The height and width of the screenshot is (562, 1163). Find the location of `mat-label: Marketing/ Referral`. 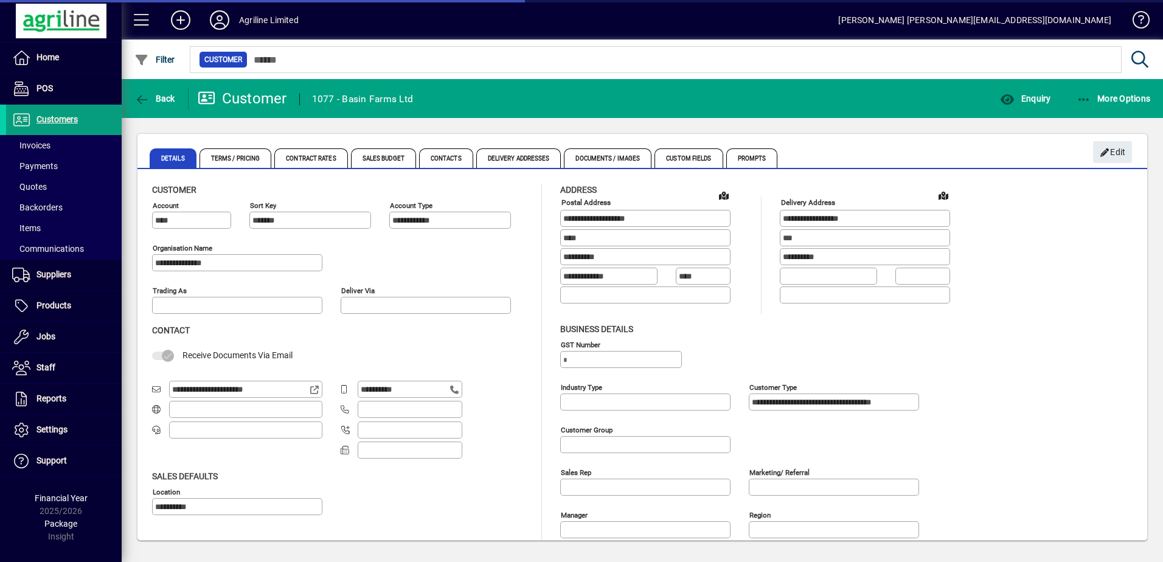

mat-label: Marketing/ Referral is located at coordinates (779, 472).